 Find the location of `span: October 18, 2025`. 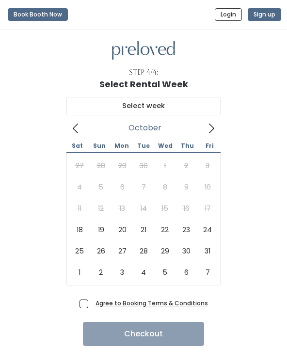

span: October 18, 2025 is located at coordinates (79, 230).